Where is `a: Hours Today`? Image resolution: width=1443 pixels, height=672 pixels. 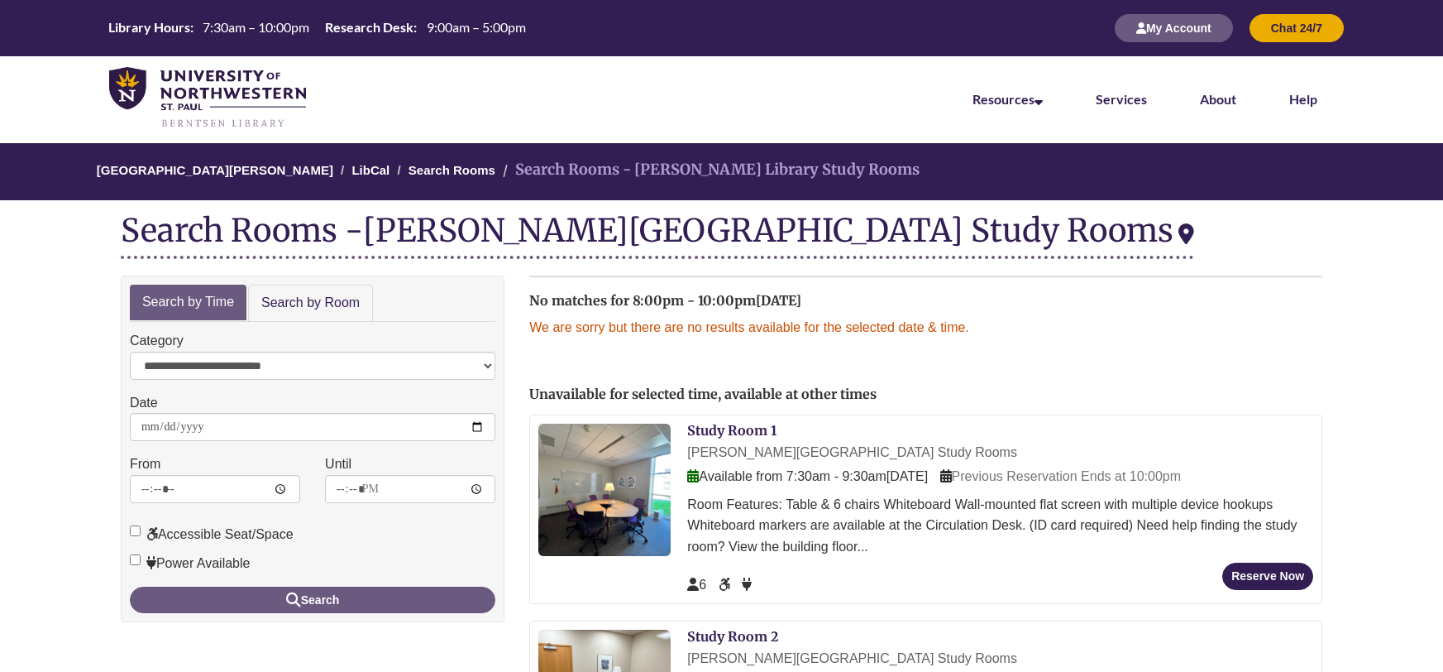
a: Hours Today is located at coordinates (317, 28).